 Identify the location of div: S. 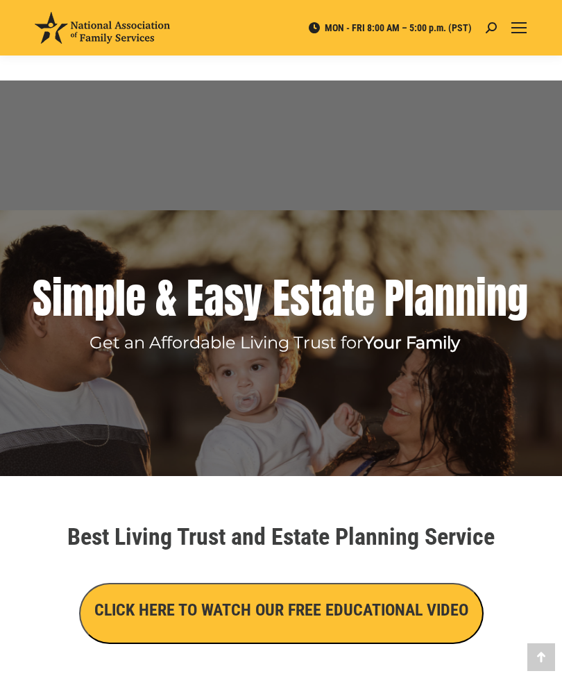
(42, 299).